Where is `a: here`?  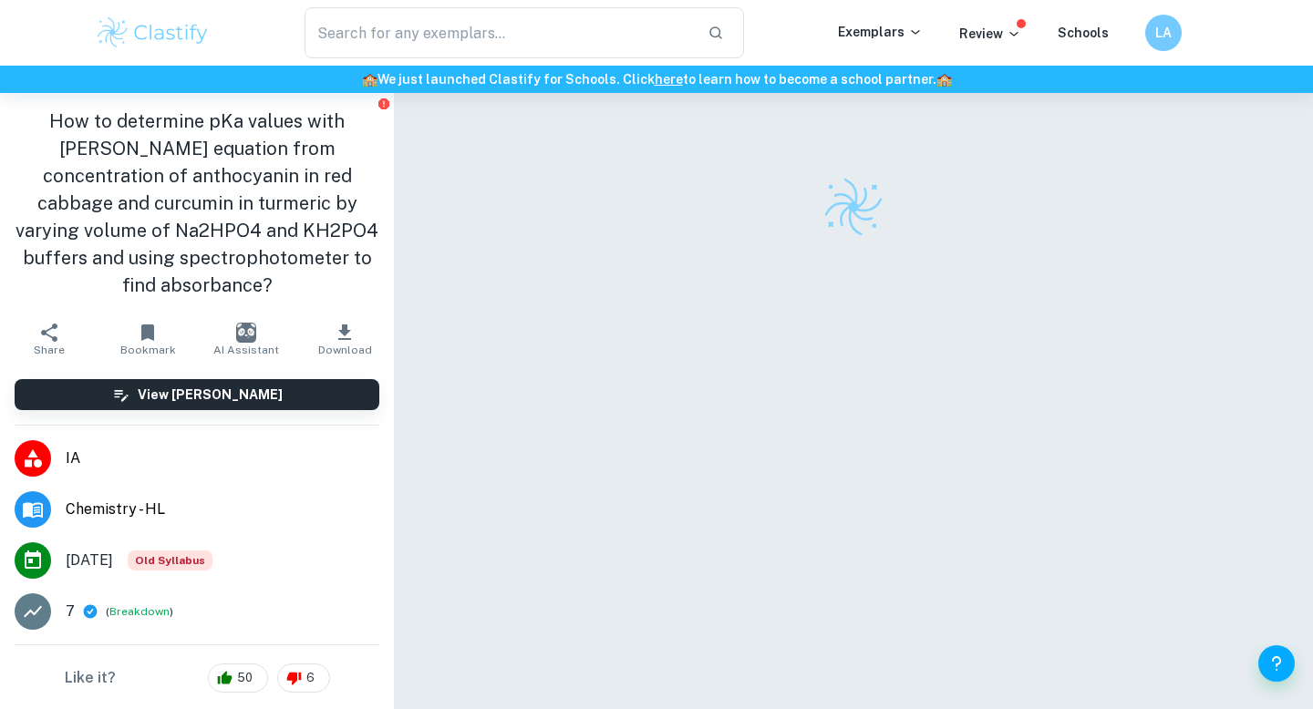
a: here is located at coordinates (668, 79).